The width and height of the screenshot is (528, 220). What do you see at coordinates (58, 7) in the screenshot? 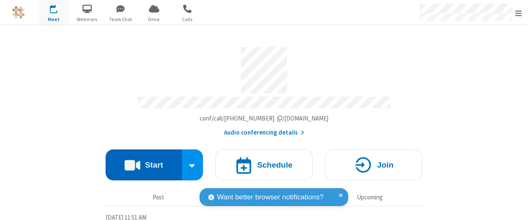
I see `div: 1` at bounding box center [58, 7].